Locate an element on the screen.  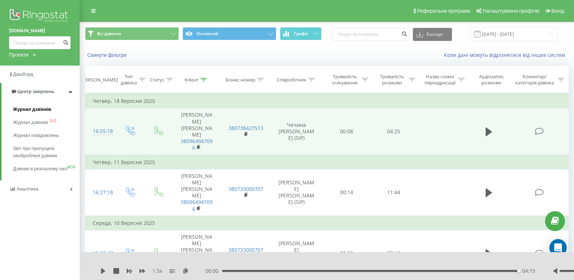
a: Звіт про пропущені необроблені дзвінки is located at coordinates (46, 152).